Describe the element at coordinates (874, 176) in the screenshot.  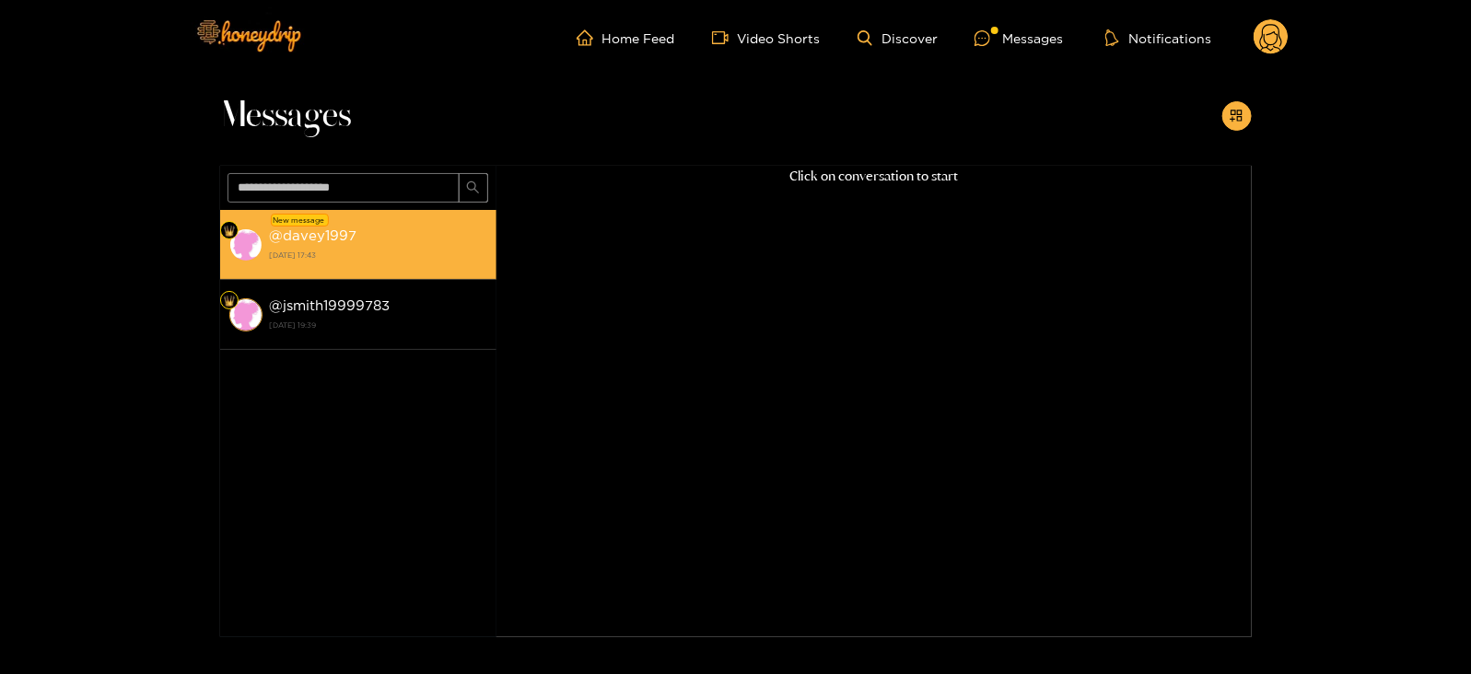
I see `p: Click on conversation to start` at that location.